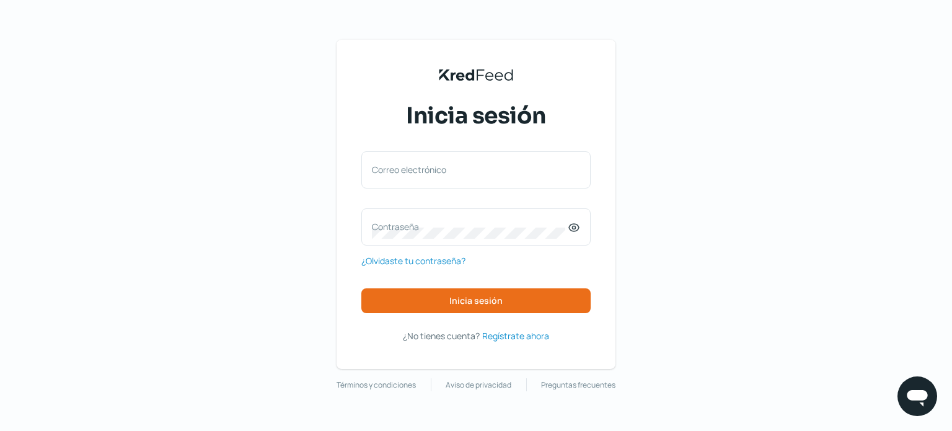 This screenshot has width=952, height=431. I want to click on a: Términos y condiciones, so click(376, 385).